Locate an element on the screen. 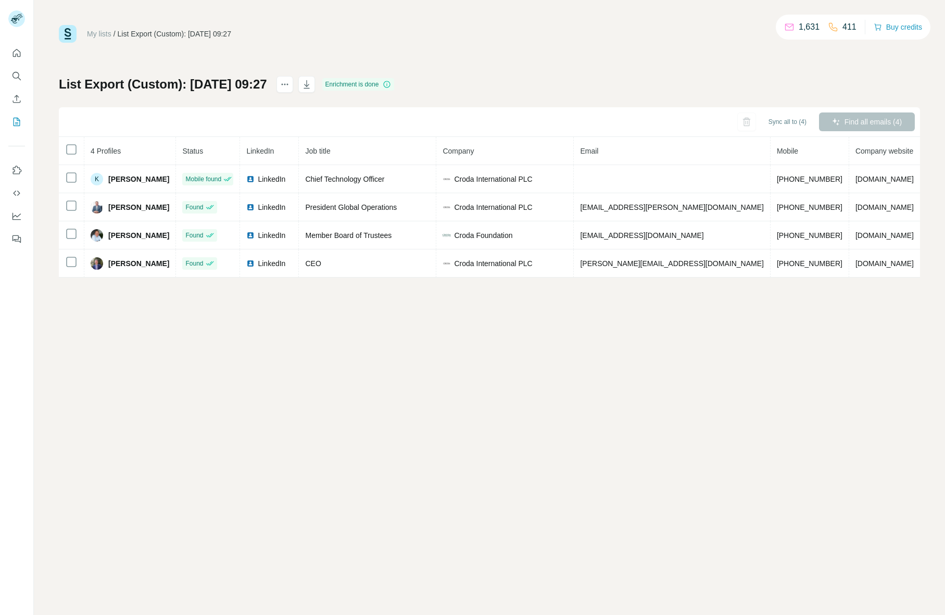 Image resolution: width=945 pixels, height=615 pixels. button: Feedback is located at coordinates (17, 239).